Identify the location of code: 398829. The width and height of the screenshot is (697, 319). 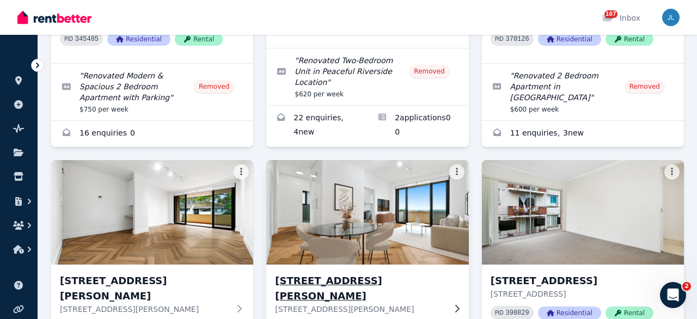
(517, 313).